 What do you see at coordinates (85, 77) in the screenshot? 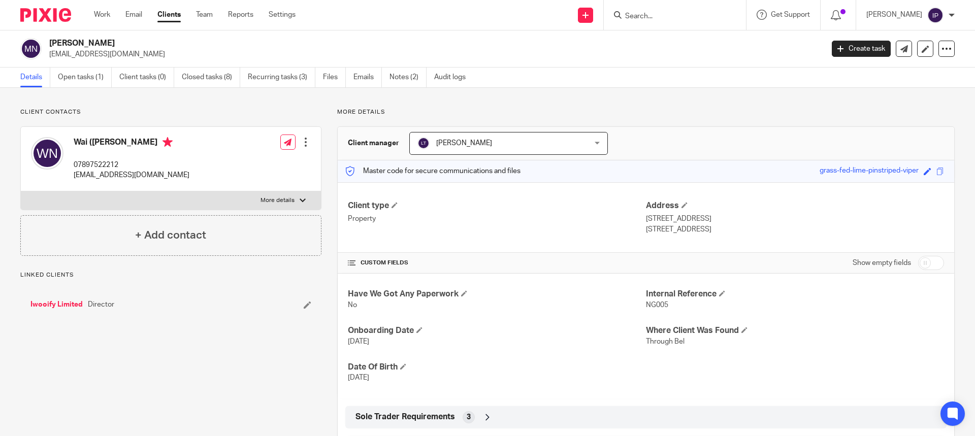
I see `a: Open tasks (1)` at bounding box center [85, 77].